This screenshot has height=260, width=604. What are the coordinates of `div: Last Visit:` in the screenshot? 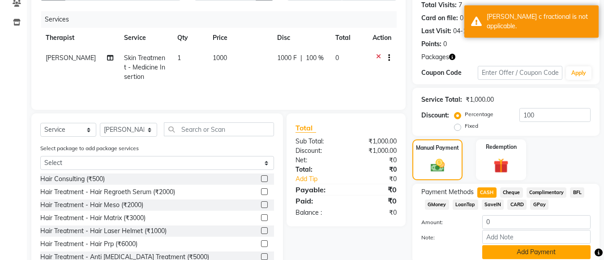 It's located at (436, 31).